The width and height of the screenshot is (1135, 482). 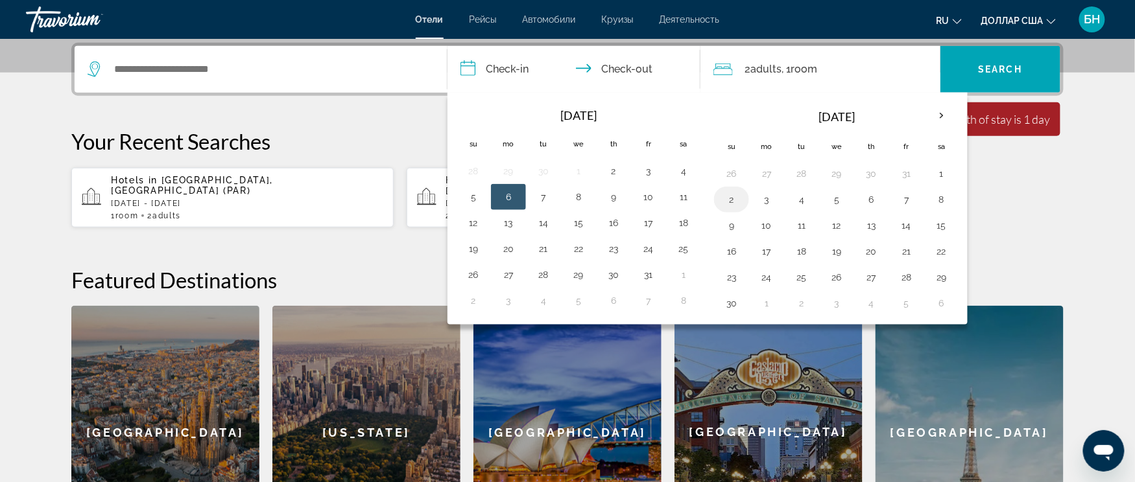 What do you see at coordinates (907, 252) in the screenshot?
I see `button: Day 21` at bounding box center [907, 252].